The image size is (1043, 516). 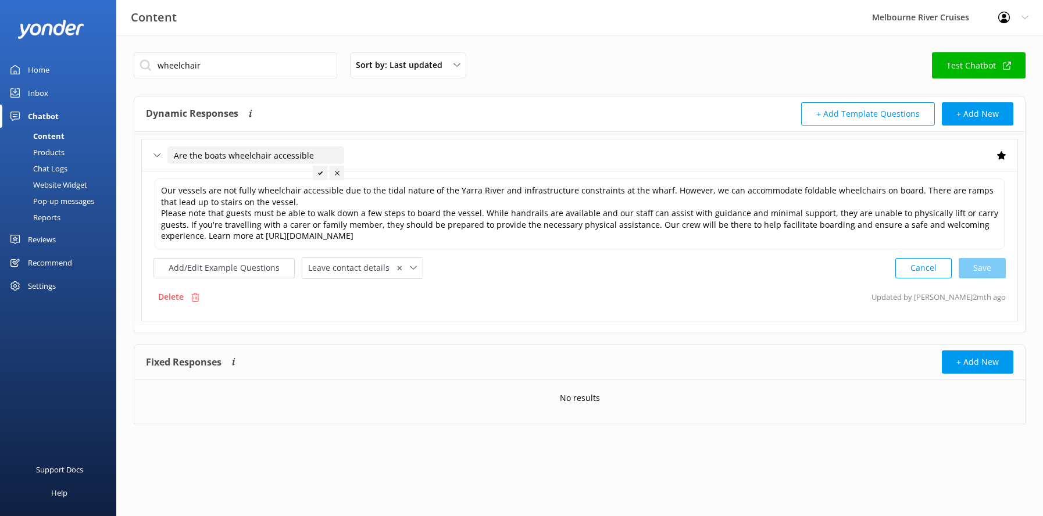 What do you see at coordinates (34, 217) in the screenshot?
I see `div: Reports` at bounding box center [34, 217].